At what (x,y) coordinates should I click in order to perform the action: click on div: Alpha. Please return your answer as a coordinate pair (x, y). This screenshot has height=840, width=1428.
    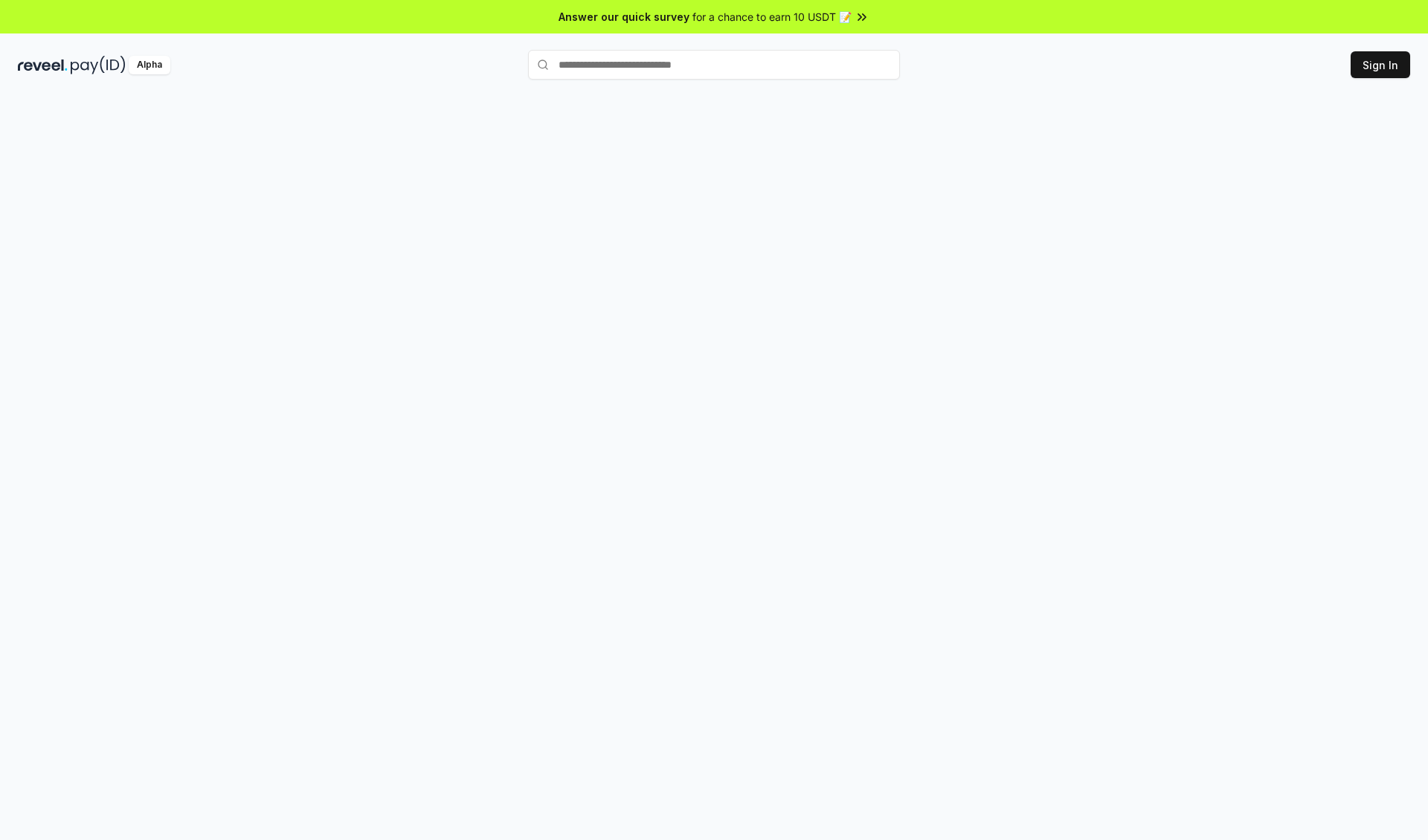
    Looking at the image, I should click on (149, 64).